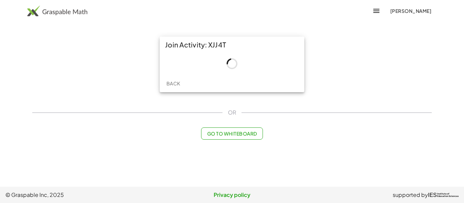 Image resolution: width=464 pixels, height=203 pixels. Describe the element at coordinates (173, 84) in the screenshot. I see `button: Back` at that location.